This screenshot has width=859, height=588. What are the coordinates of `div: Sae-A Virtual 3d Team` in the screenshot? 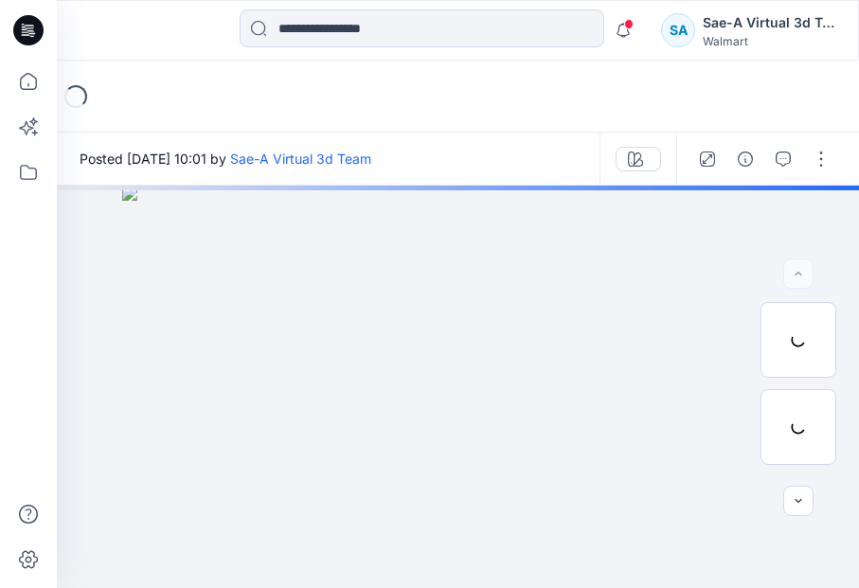 It's located at (769, 23).